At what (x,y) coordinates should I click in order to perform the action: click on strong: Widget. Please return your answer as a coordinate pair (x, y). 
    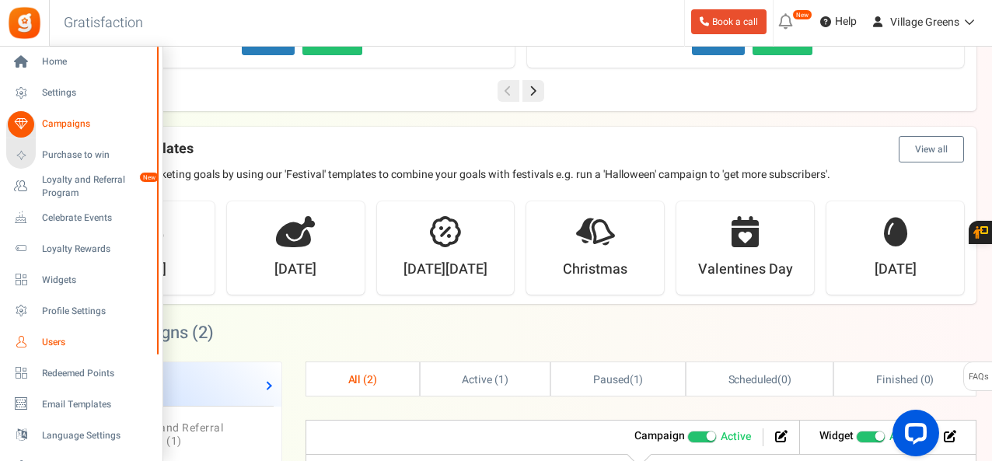
    Looking at the image, I should click on (837, 435).